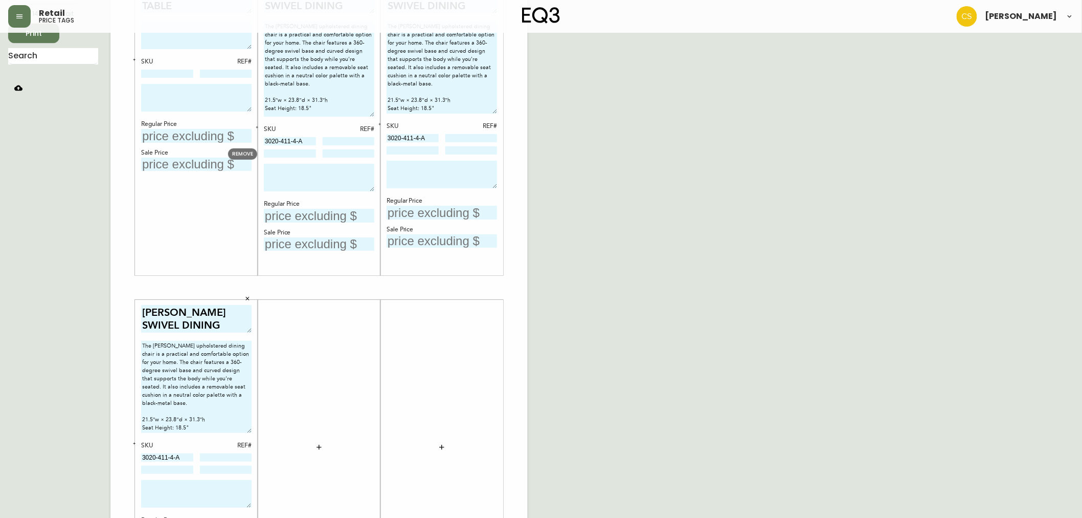 The width and height of the screenshot is (1082, 518). I want to click on span: Retail, so click(52, 13).